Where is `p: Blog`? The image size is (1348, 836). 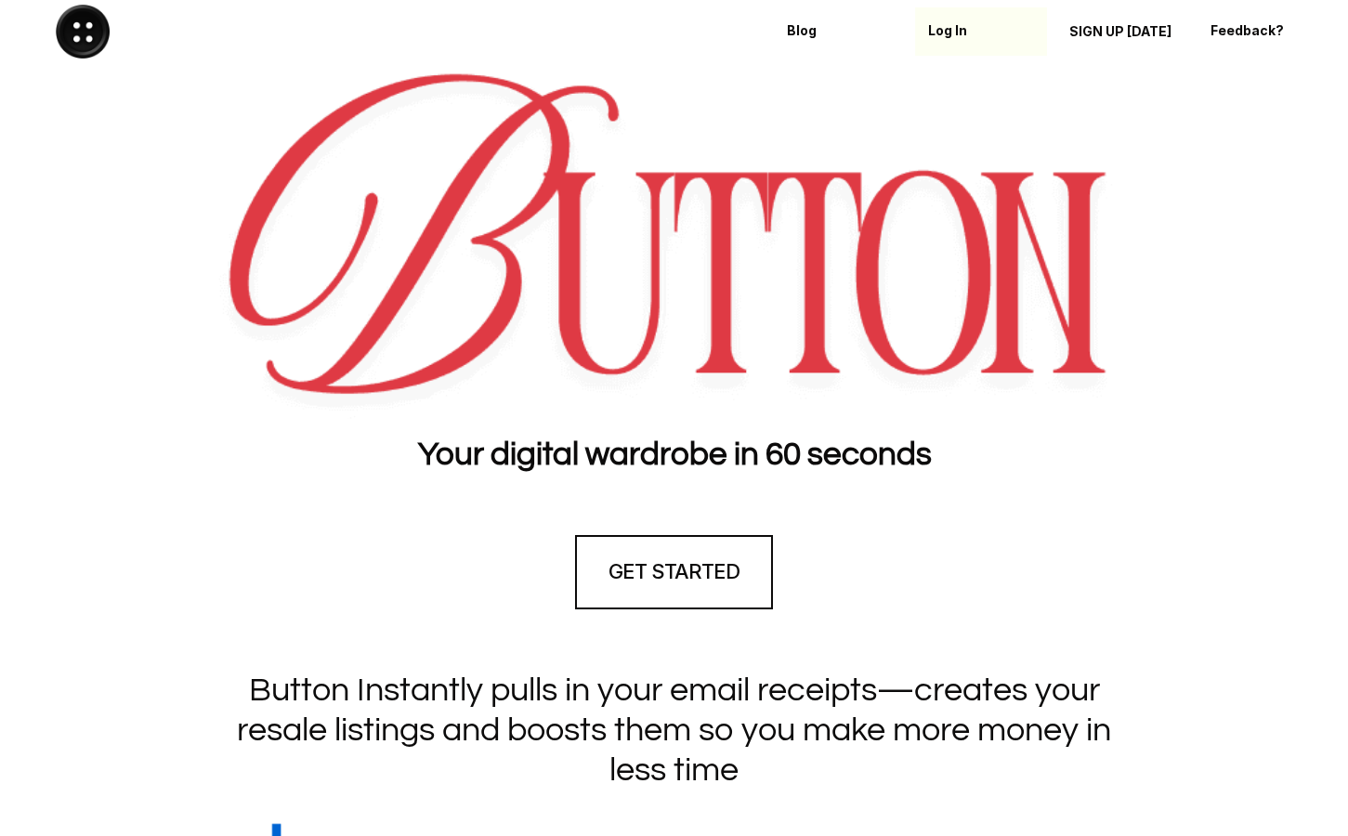
p: Blog is located at coordinates (840, 31).